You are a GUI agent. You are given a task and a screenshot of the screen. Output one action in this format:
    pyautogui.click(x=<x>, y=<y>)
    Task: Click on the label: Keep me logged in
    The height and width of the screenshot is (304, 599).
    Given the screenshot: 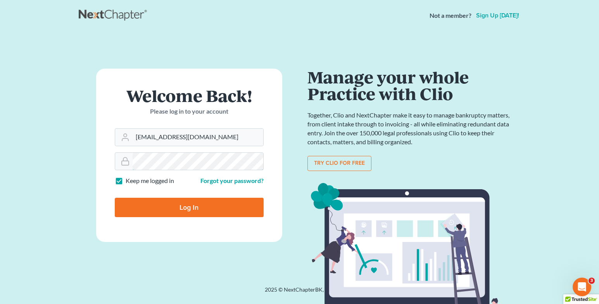 What is the action you would take?
    pyautogui.click(x=150, y=181)
    